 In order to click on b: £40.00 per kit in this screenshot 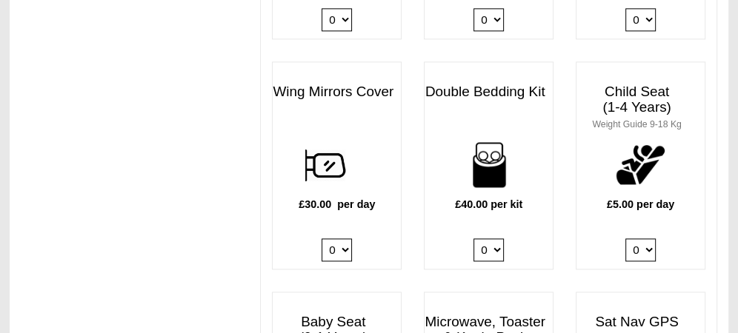, I will do `click(488, 204)`.